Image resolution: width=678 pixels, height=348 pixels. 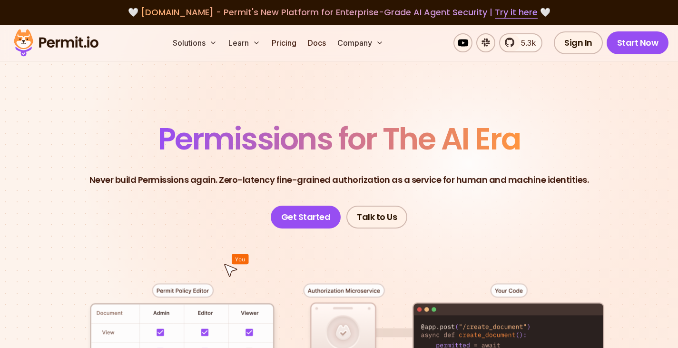 I want to click on a: Docs, so click(x=317, y=43).